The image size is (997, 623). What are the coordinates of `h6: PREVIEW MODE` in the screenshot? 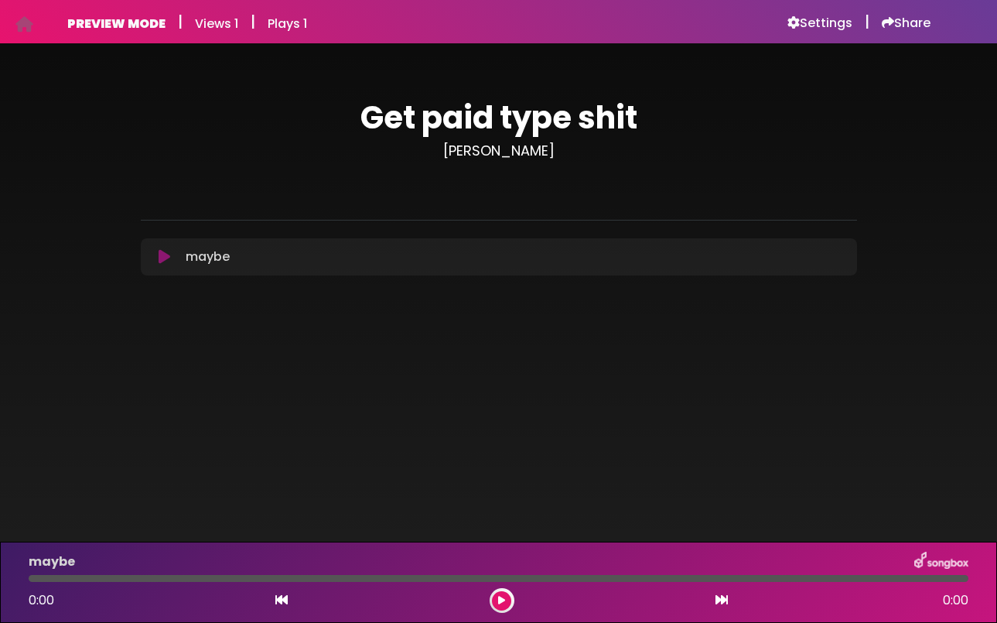 It's located at (116, 23).